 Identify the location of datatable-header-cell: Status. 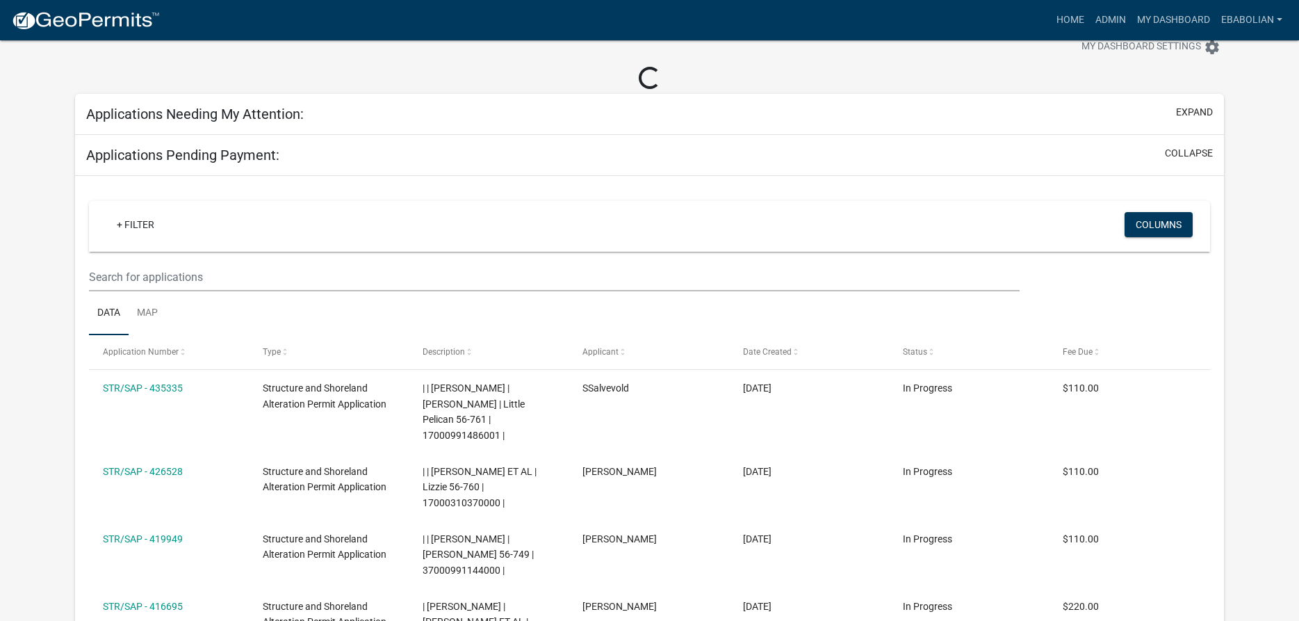
(969, 352).